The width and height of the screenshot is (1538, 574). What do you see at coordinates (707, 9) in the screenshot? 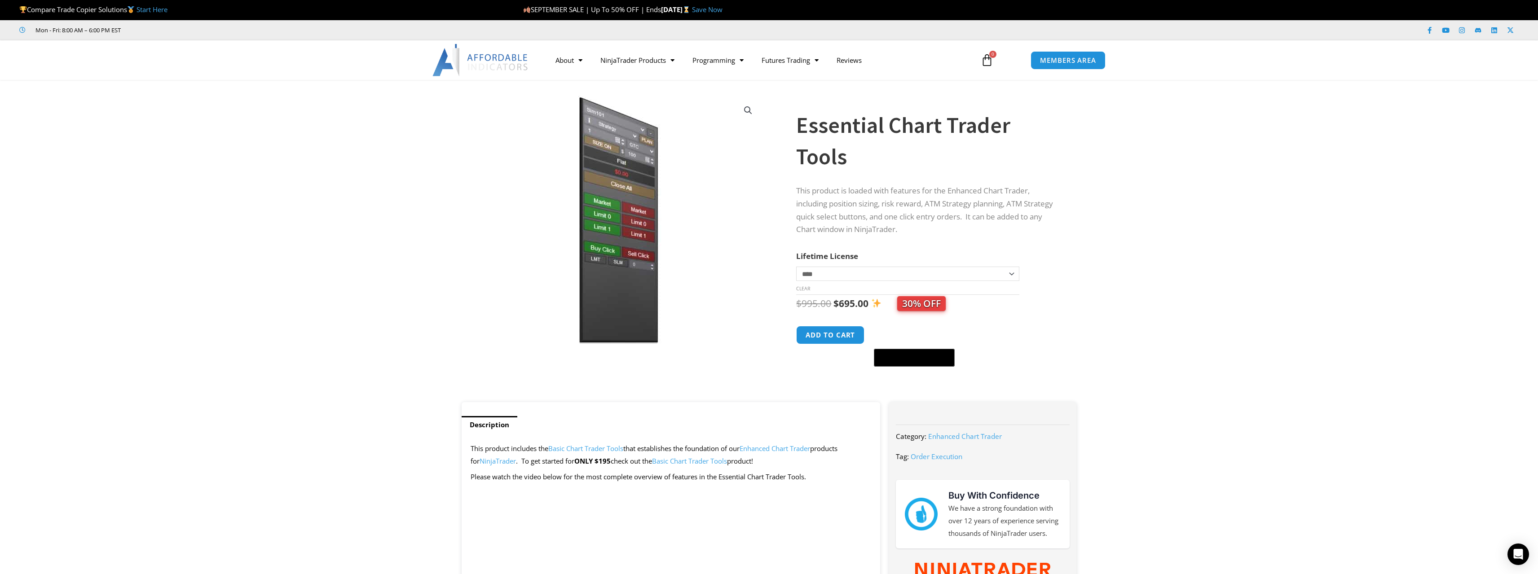
I see `a: Save Now` at bounding box center [707, 9].